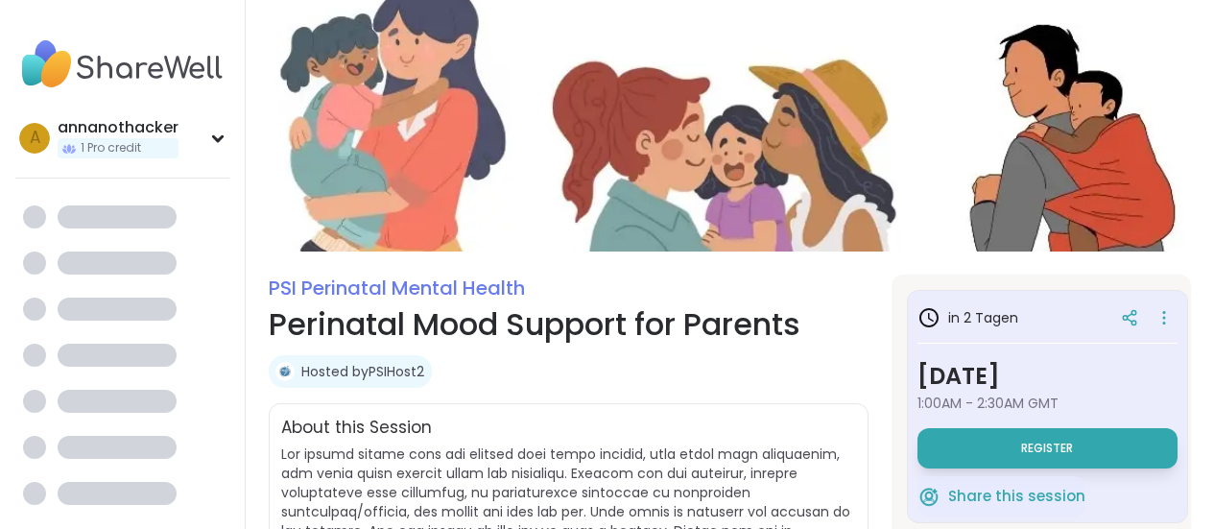 The image size is (1214, 529). I want to click on div: annanothacker, so click(118, 128).